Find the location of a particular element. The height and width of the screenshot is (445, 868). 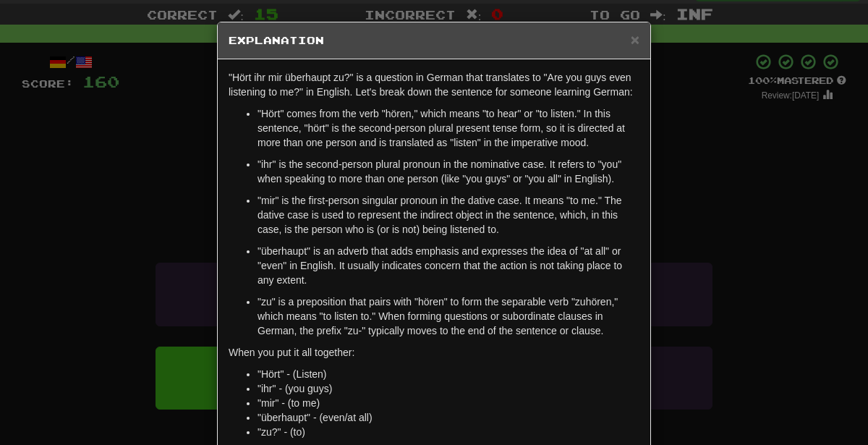

p: "überhaupt" is an adverb that adds emphasis and expresses the idea of "at all" or "even" in Engli... is located at coordinates (449, 266).